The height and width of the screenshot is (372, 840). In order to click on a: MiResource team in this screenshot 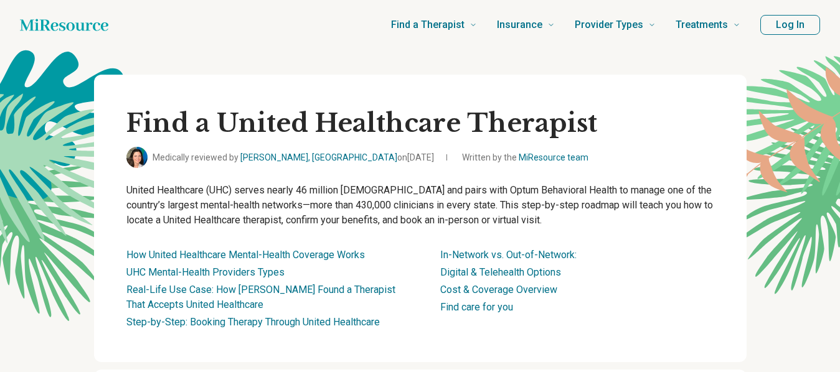, I will do `click(553, 157)`.